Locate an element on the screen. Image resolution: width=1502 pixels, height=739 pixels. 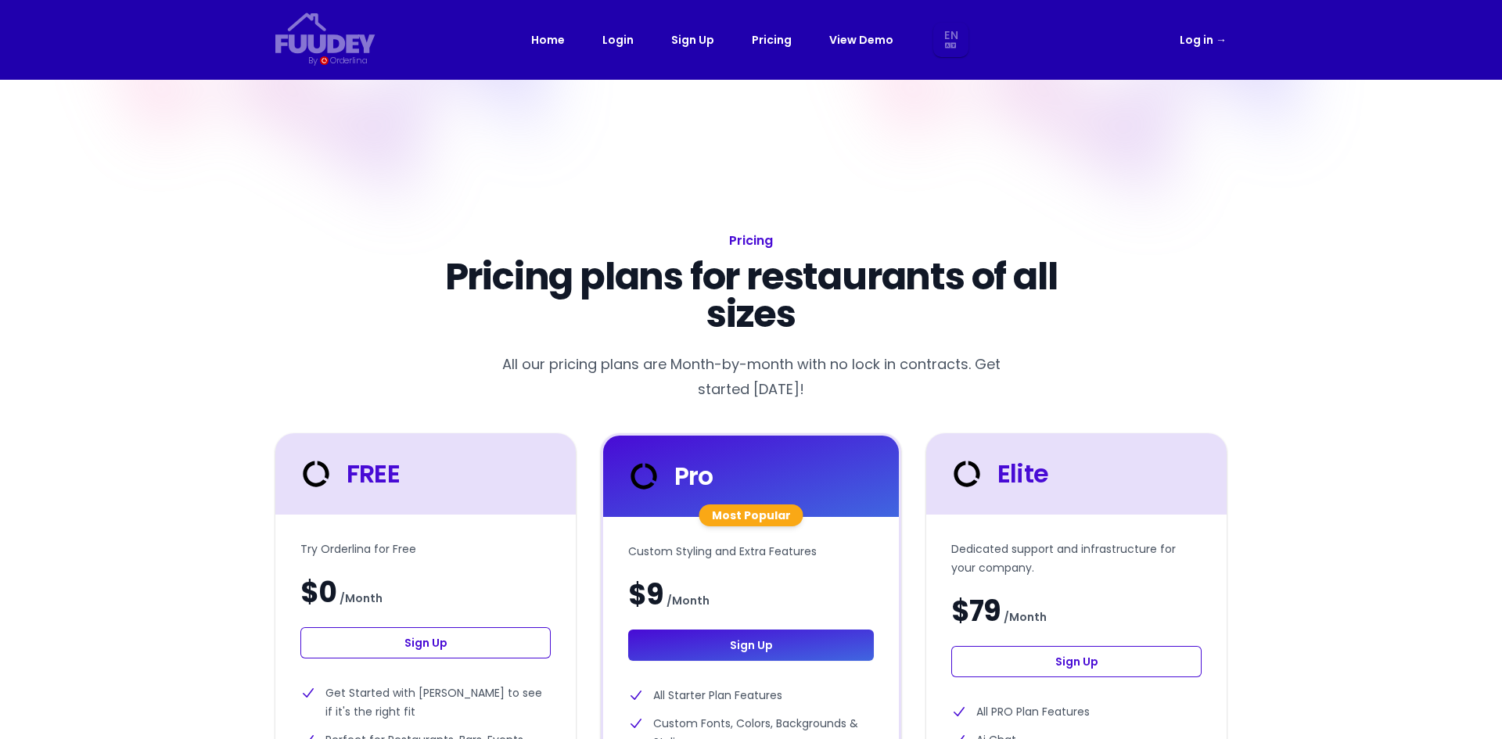
div: FREE is located at coordinates (348, 474).